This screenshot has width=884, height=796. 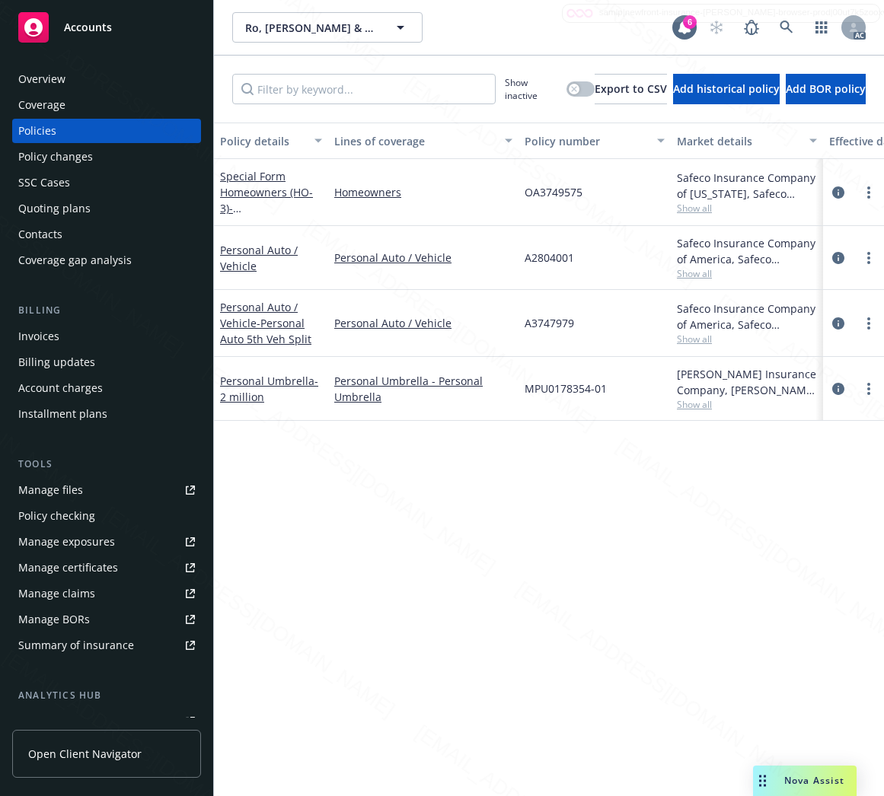 What do you see at coordinates (566, 388) in the screenshot?
I see `span: MPU0178354-01` at bounding box center [566, 388].